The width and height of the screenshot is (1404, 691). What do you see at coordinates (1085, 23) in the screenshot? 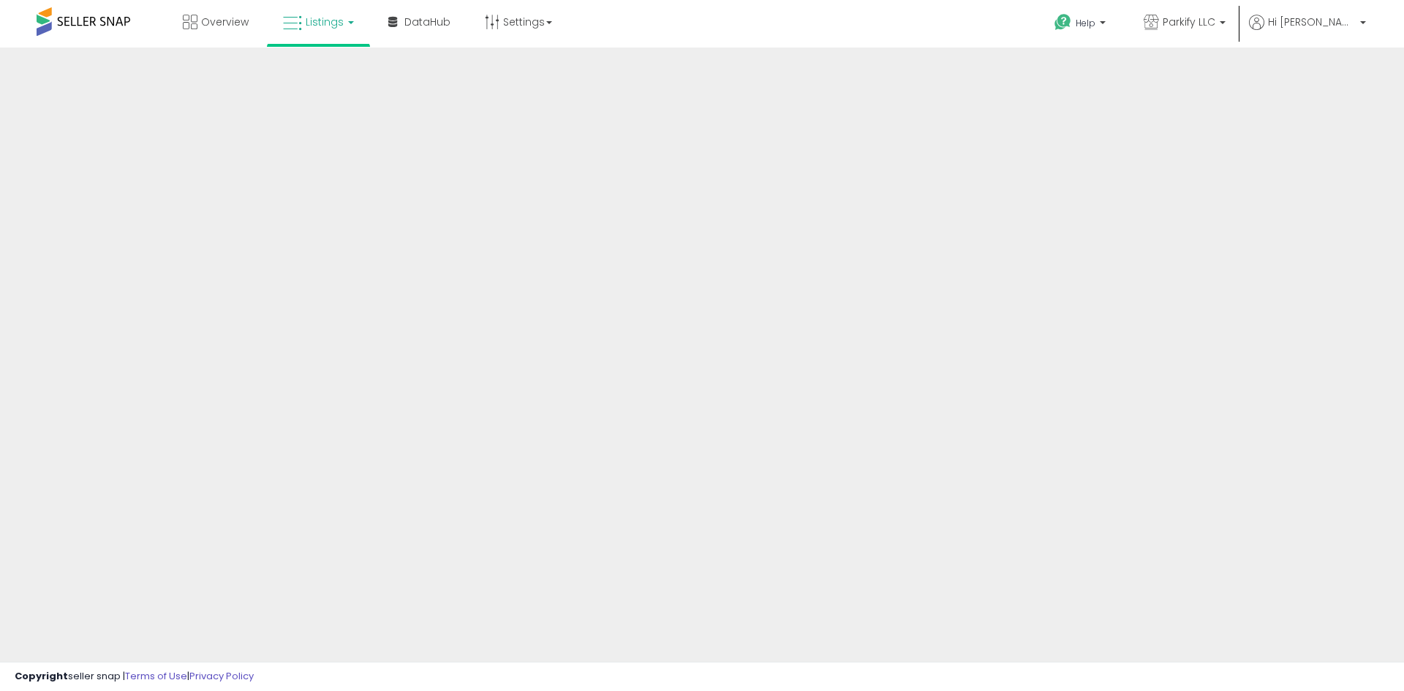
I see `span: Help` at bounding box center [1085, 23].